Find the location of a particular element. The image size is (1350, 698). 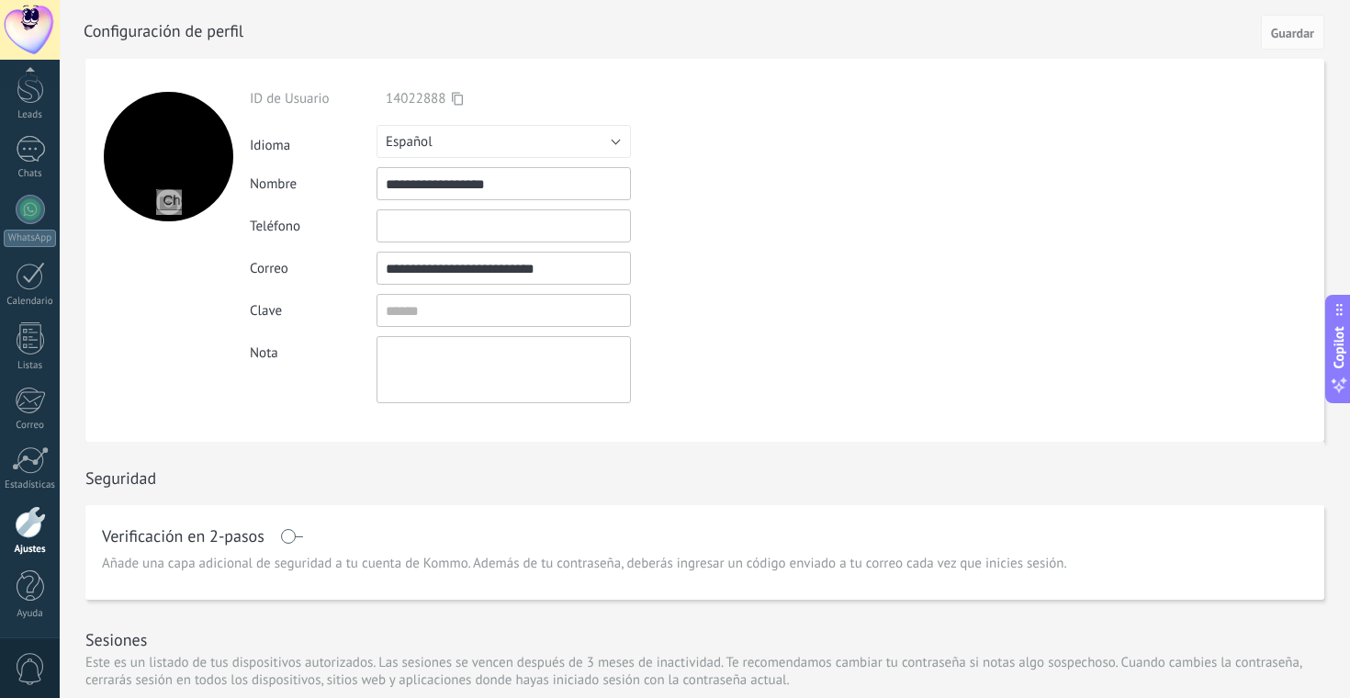

div: Nota is located at coordinates (313, 349).